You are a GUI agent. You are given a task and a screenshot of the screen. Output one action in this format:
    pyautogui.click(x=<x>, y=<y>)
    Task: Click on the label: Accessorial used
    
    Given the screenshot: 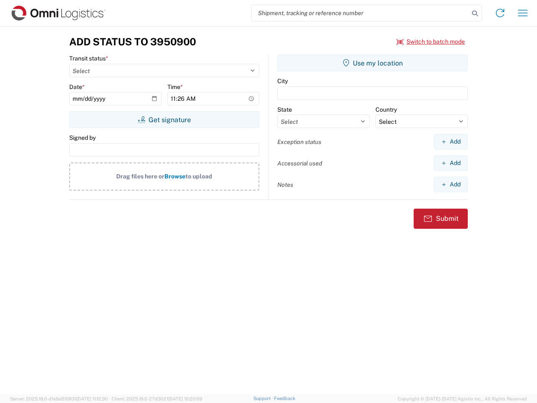 What is the action you would take?
    pyautogui.click(x=300, y=163)
    